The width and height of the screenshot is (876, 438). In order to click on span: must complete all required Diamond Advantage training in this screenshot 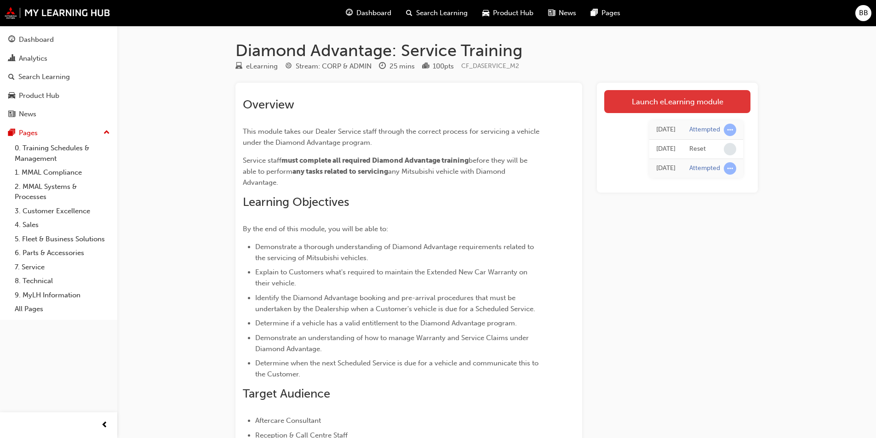, I will do `click(375, 160)`.